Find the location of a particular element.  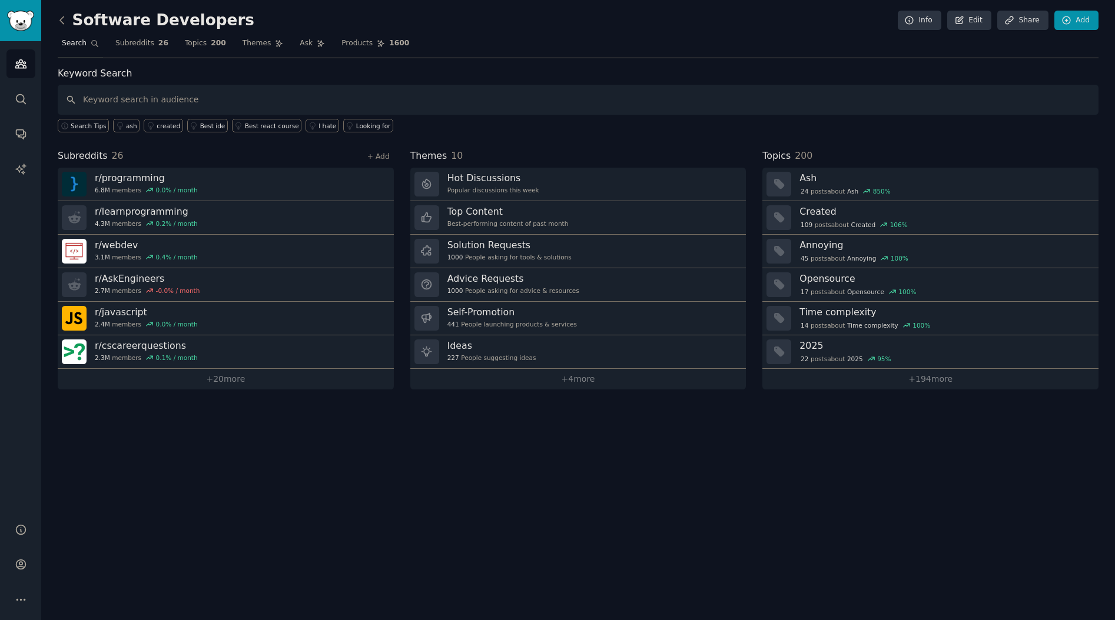

img: GummySearch logo is located at coordinates (21, 21).